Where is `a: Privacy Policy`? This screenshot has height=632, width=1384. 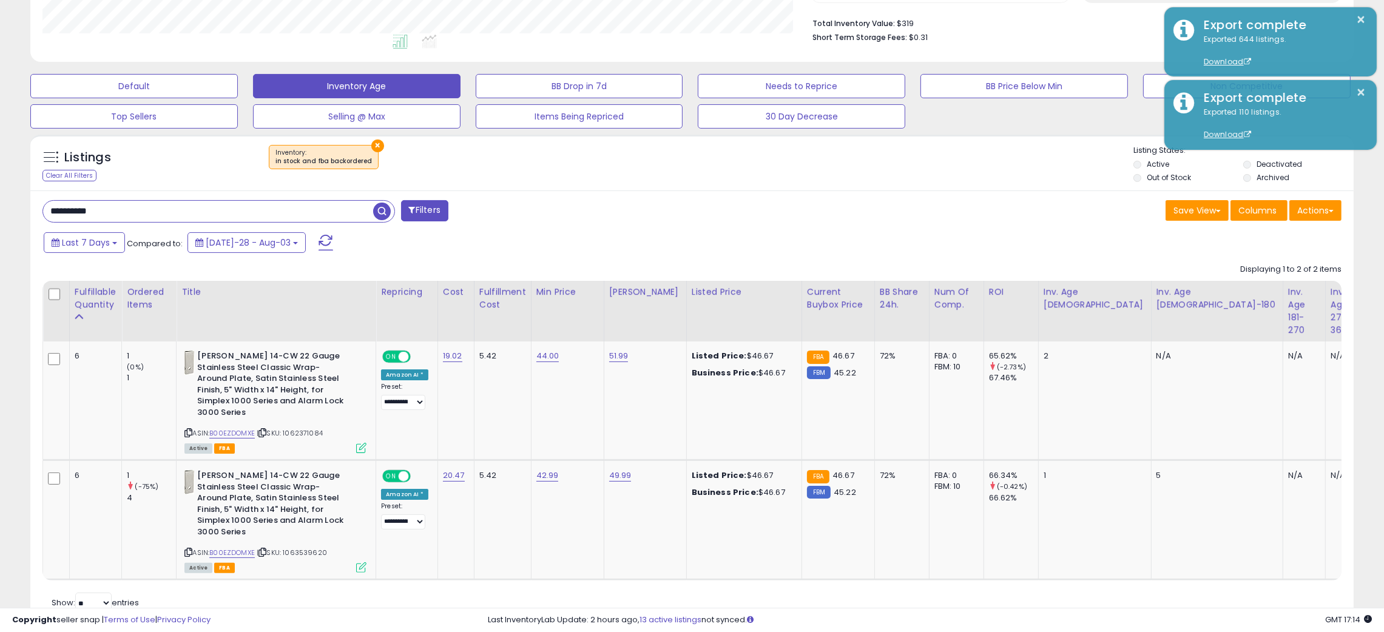 a: Privacy Policy is located at coordinates (184, 620).